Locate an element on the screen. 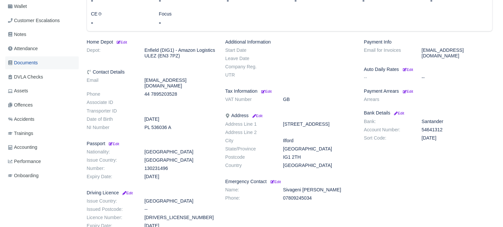 Image resolution: width=503 pixels, height=227 pixels. span: Notes is located at coordinates (17, 34).